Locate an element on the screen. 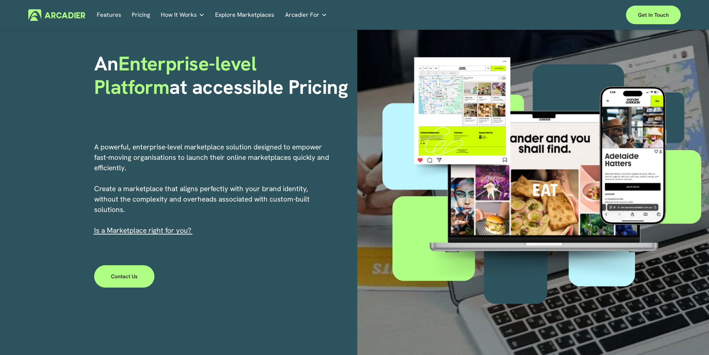 The width and height of the screenshot is (709, 355). a: Contact Us is located at coordinates (124, 276).